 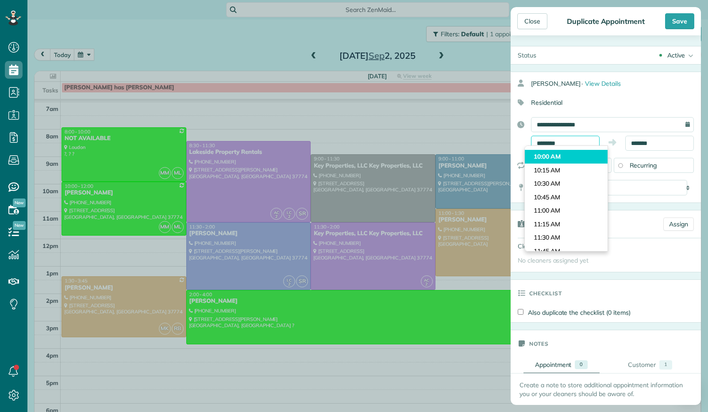 What do you see at coordinates (545, 293) in the screenshot?
I see `h3: Checklist` at bounding box center [545, 293].